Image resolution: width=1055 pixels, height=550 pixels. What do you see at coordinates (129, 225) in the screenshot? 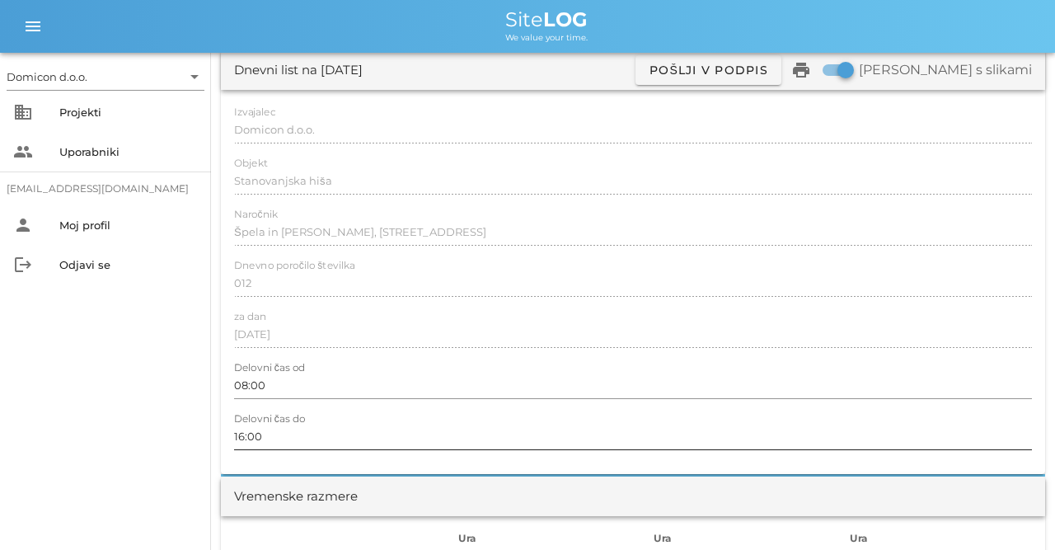
I see `div: Moj profil` at bounding box center [129, 225].